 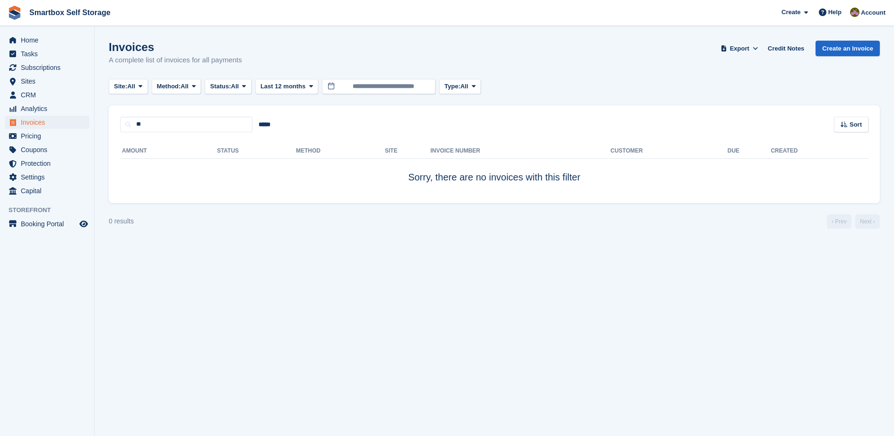 I want to click on a: Preview store, so click(x=84, y=224).